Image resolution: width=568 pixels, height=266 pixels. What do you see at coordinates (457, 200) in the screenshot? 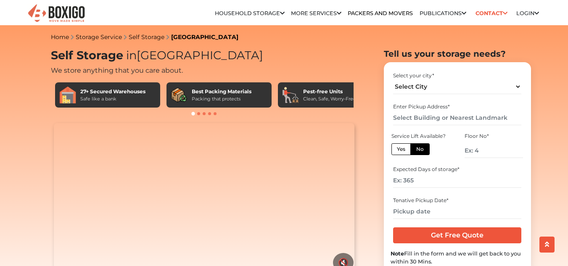
I see `div: Tenative Pickup Date` at bounding box center [457, 200].